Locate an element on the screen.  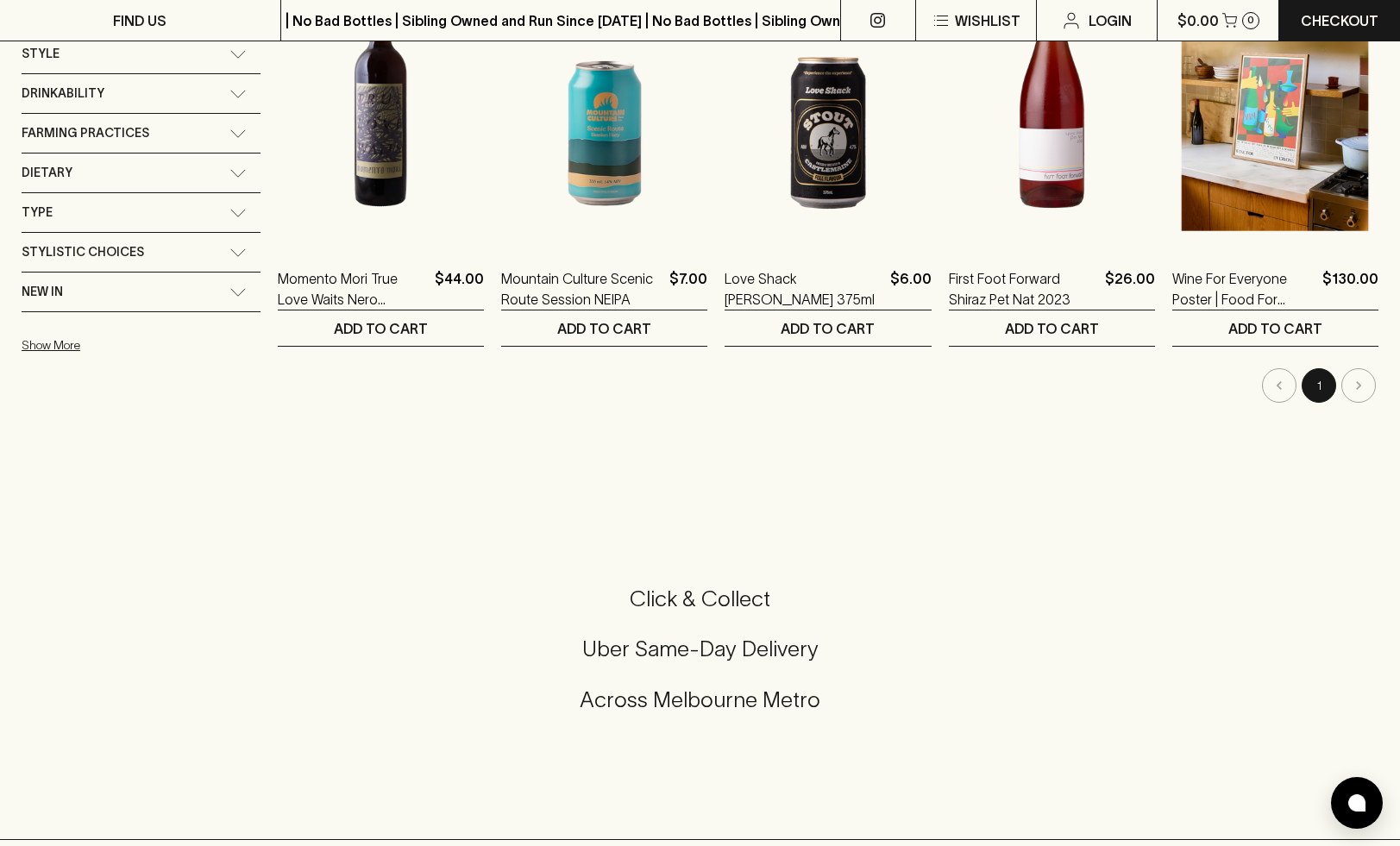
p: $130.00 is located at coordinates (1350, 289).